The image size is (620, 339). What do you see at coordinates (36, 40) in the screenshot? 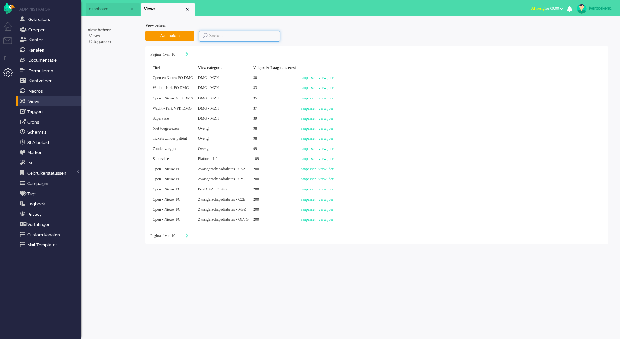
I see `span: Klanten` at bounding box center [36, 40].